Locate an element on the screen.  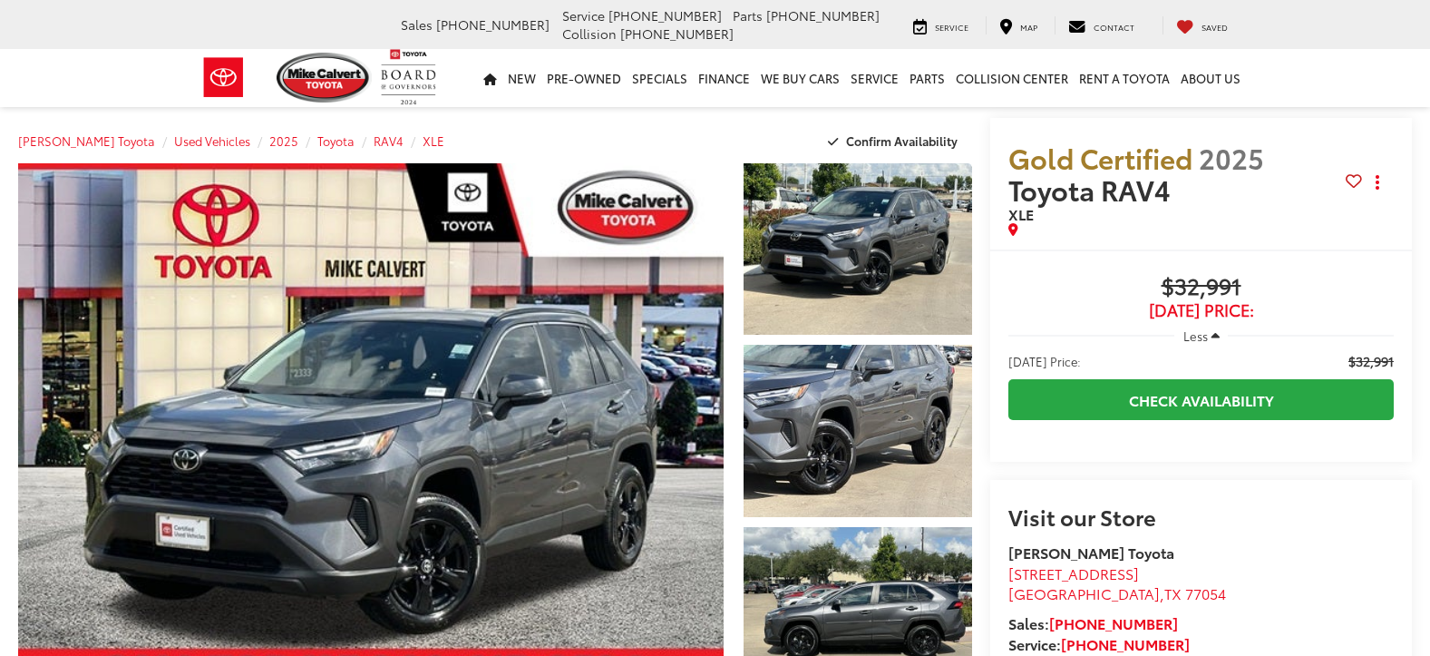
span: Sales is located at coordinates (416, 24).